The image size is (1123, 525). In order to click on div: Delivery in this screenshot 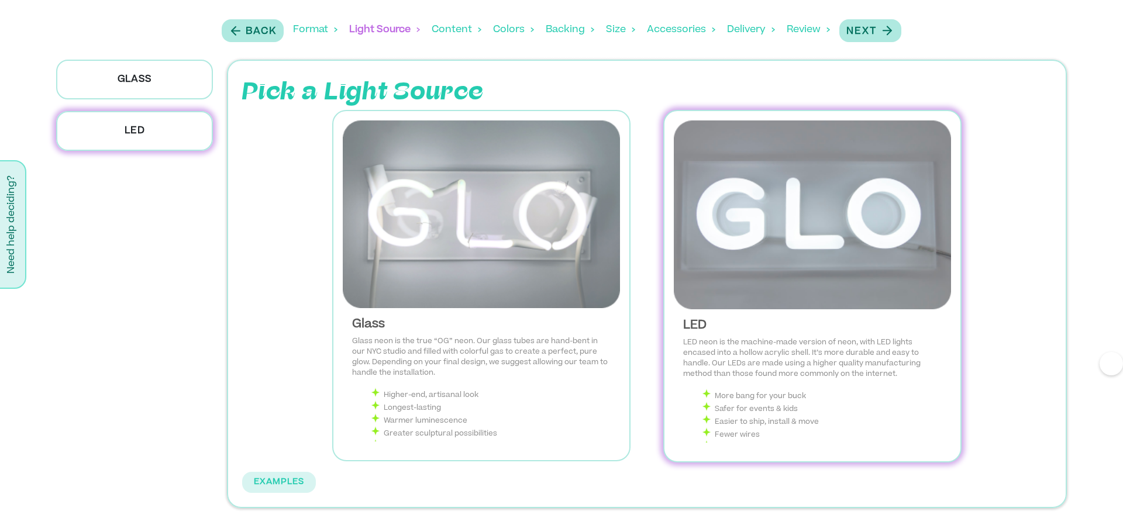, I will do `click(751, 30)`.